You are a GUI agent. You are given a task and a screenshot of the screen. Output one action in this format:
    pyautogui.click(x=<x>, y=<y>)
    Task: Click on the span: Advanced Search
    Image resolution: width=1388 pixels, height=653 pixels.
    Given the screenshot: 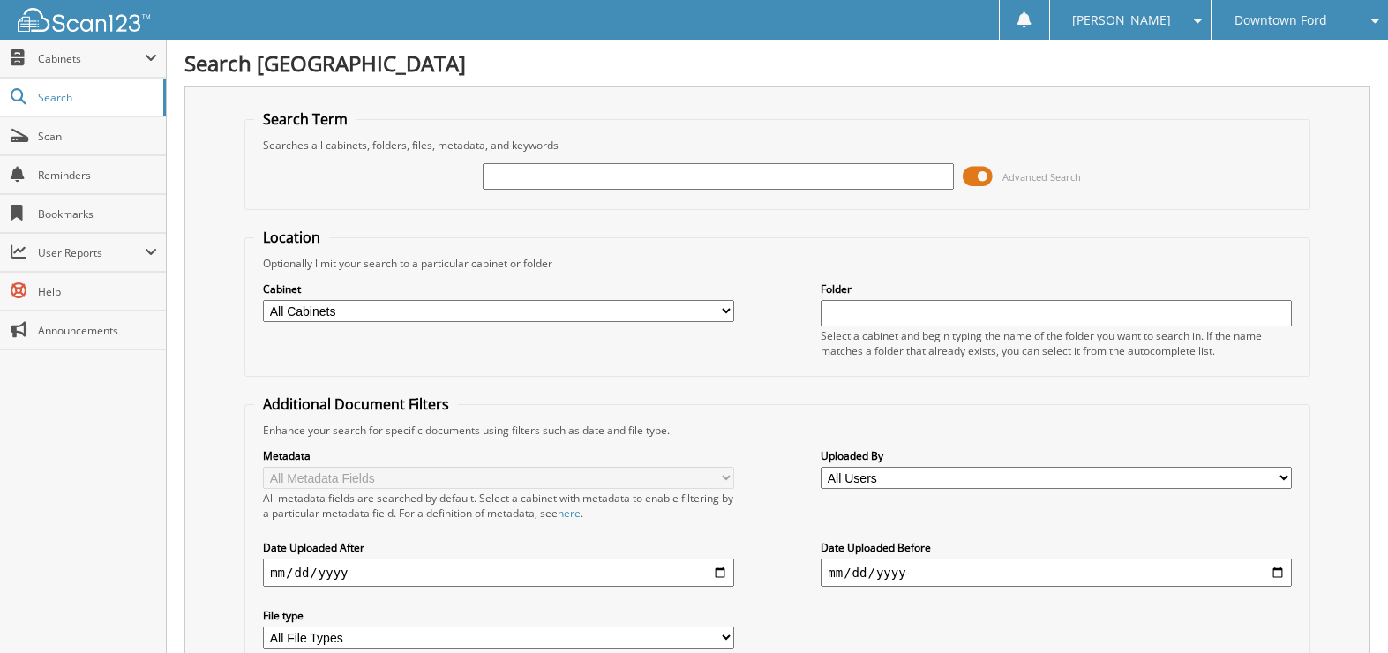 What is the action you would take?
    pyautogui.click(x=1041, y=177)
    